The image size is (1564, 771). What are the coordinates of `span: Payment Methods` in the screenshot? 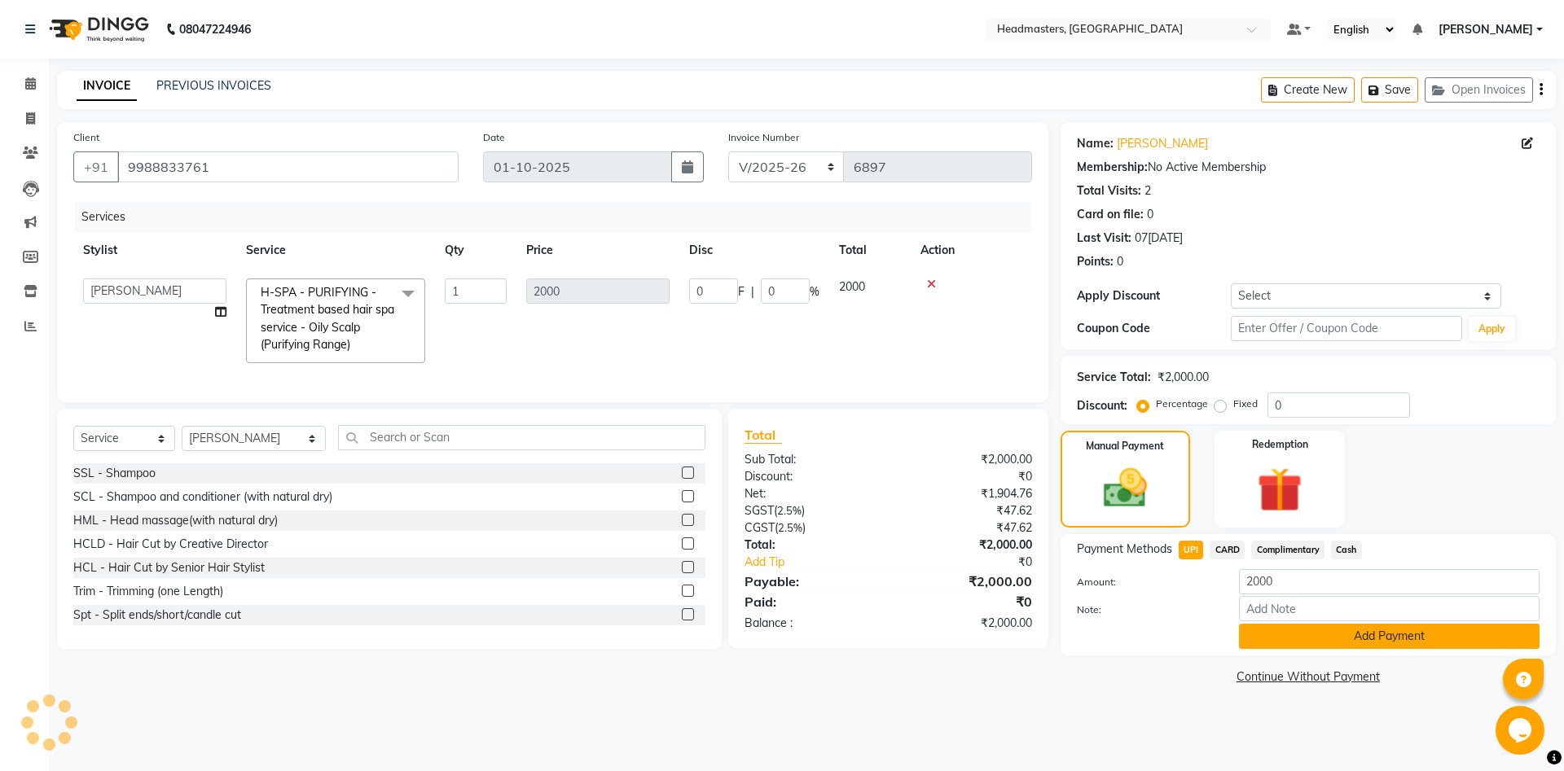 It's located at (1124, 549).